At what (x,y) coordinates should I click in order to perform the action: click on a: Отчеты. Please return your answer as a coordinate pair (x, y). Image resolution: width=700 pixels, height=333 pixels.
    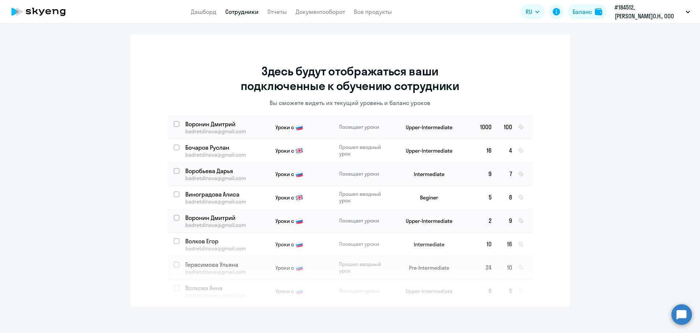
    Looking at the image, I should click on (277, 12).